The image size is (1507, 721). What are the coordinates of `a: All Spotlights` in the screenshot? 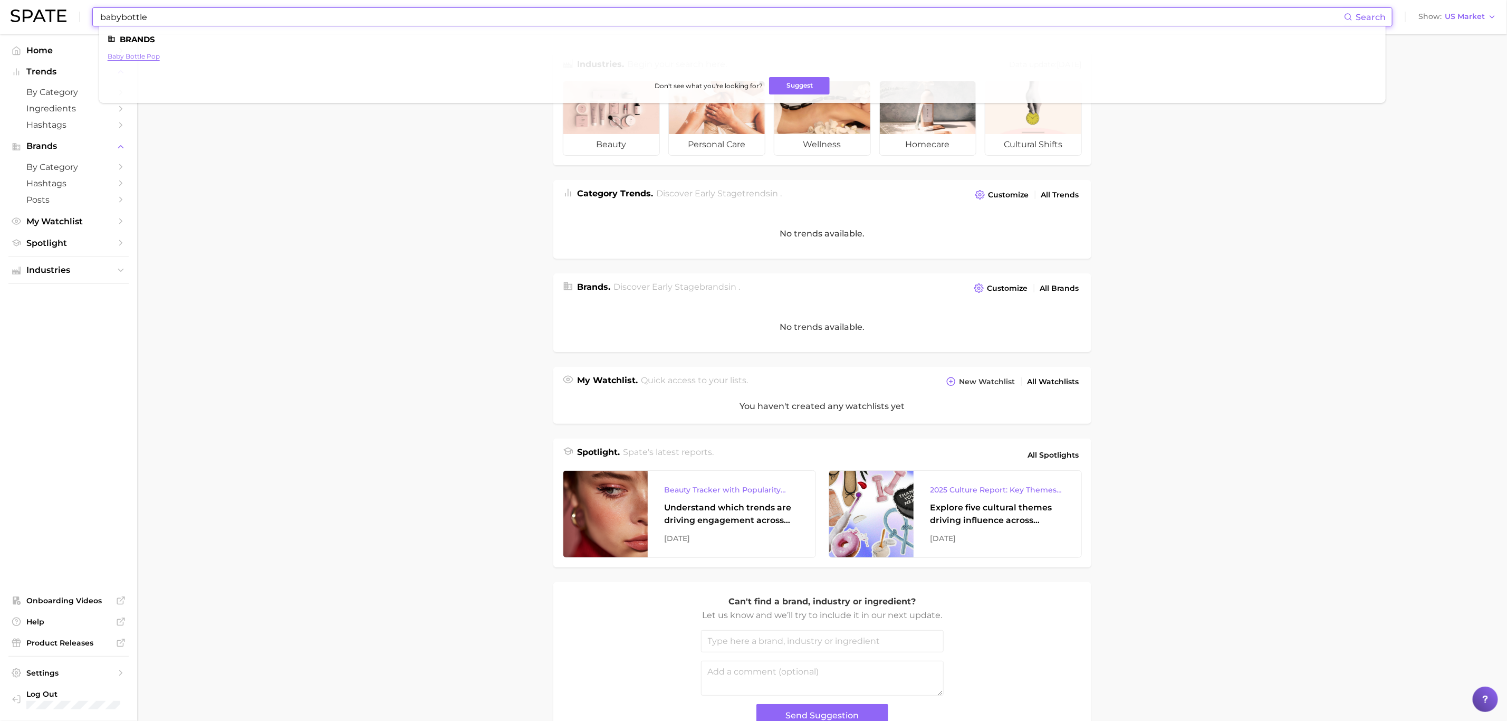 It's located at (1053, 455).